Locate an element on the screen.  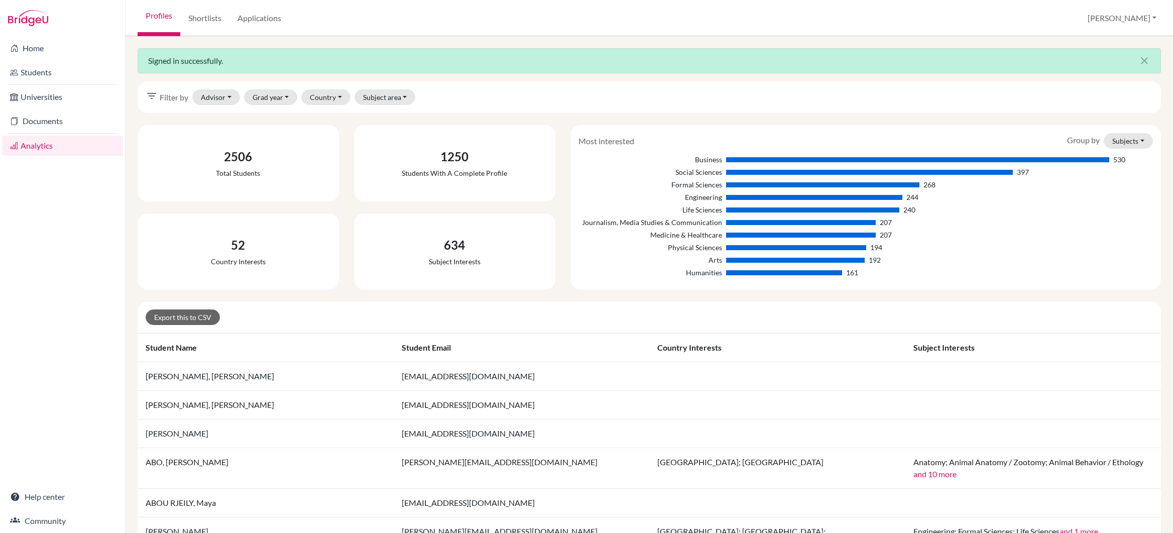
span: Filter by is located at coordinates (174, 97).